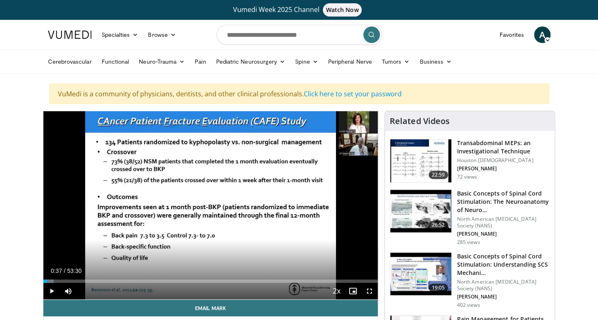 The image size is (598, 320). What do you see at coordinates (542, 35) in the screenshot?
I see `a: A` at bounding box center [542, 35].